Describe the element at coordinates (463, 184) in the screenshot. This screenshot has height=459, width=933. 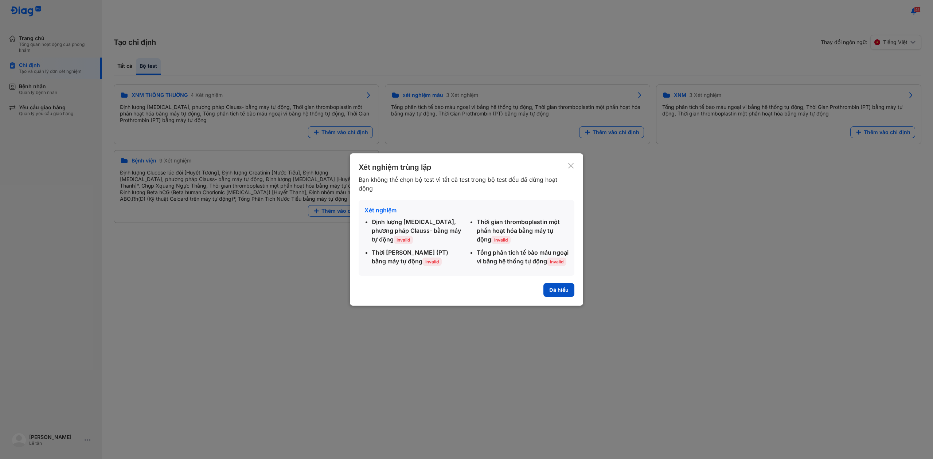
I see `div: Bạn không thể chọn bộ test vì tất cả test trong bộ test đều đã dừng hoạt động` at that location.